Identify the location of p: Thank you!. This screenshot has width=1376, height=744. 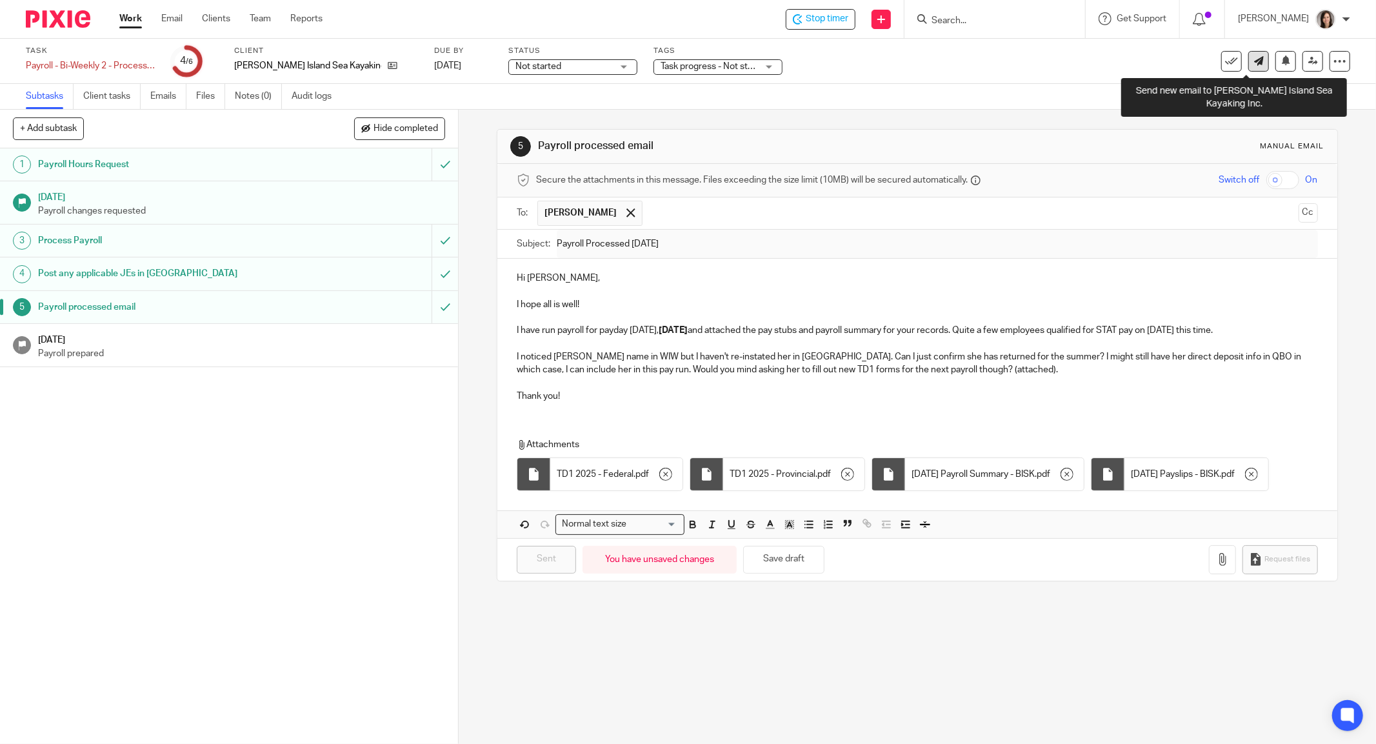
(917, 396).